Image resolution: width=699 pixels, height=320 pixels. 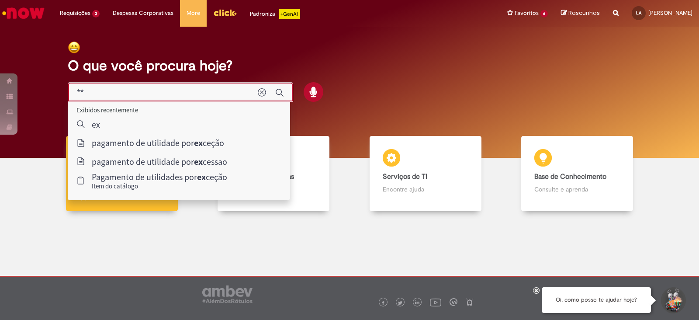 I want to click on p: Encontre ajuda, so click(x=426, y=189).